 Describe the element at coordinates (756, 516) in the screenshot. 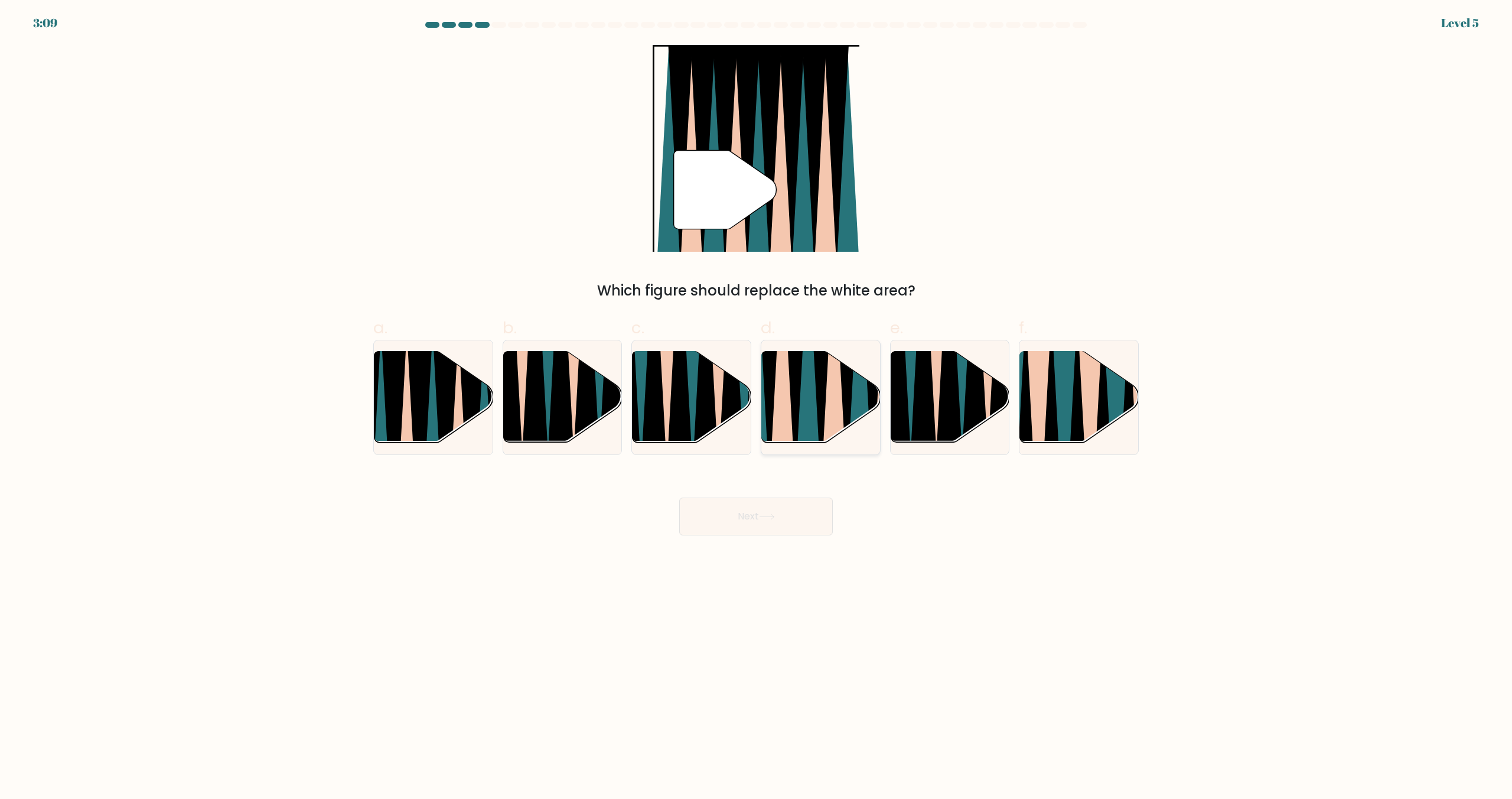

I see `button: Next` at that location.